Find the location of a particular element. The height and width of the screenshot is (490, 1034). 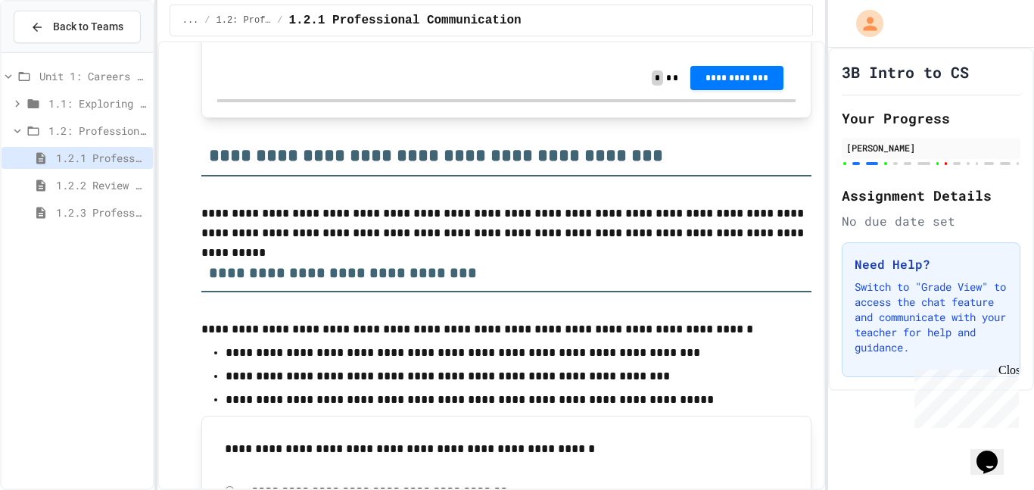

button: Back to Teams is located at coordinates (77, 27).